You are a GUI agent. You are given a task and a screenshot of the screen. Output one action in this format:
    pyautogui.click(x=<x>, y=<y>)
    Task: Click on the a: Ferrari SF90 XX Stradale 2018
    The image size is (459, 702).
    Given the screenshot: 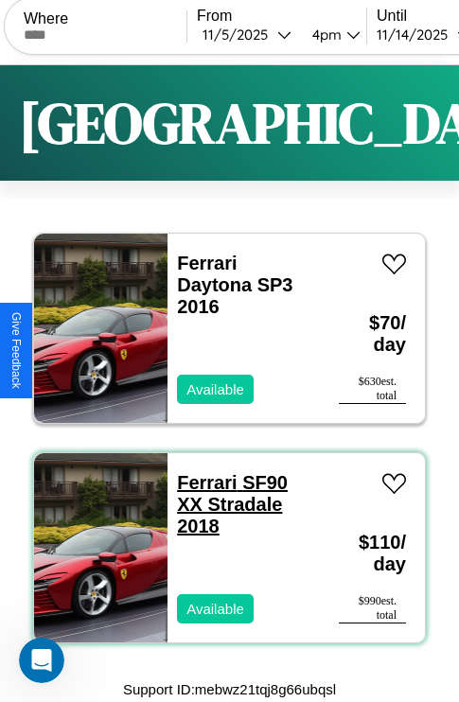 What is the action you would take?
    pyautogui.click(x=232, y=504)
    